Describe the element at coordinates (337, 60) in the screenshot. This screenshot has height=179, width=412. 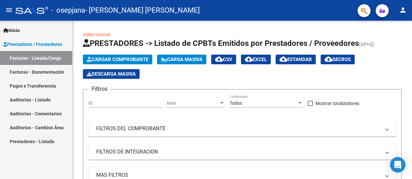
I see `span: Gecros` at that location.